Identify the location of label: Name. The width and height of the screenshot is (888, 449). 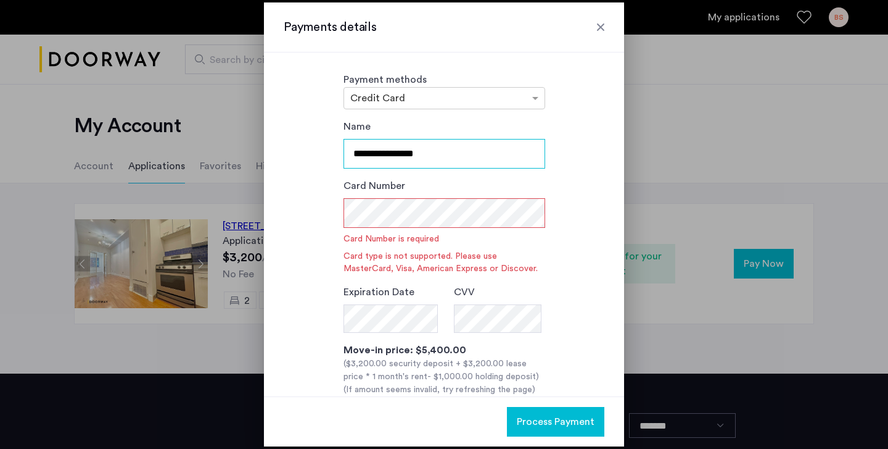
(357, 126).